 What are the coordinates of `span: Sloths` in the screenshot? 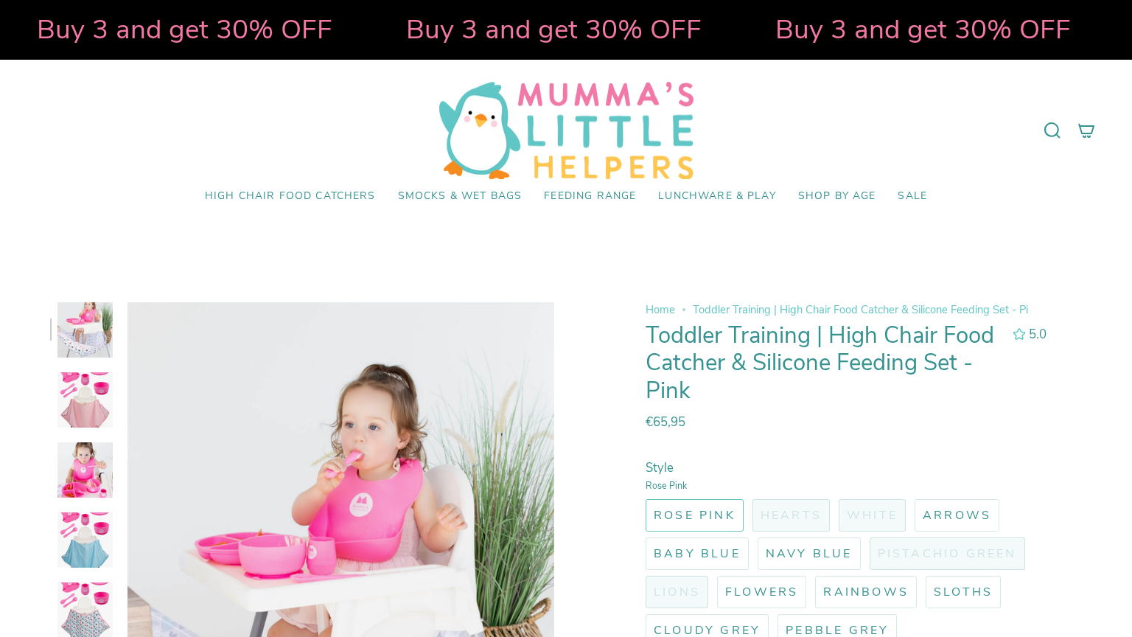 It's located at (963, 592).